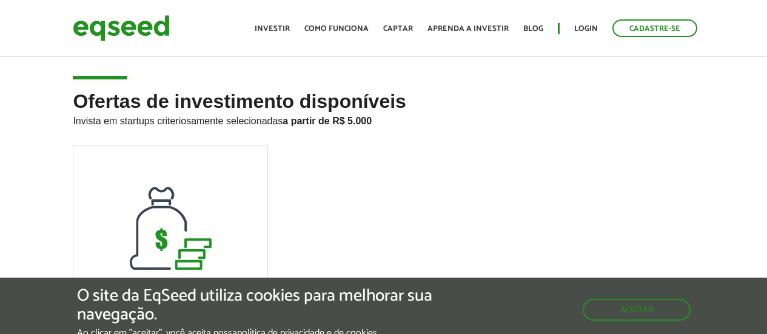 This screenshot has height=334, width=767. What do you see at coordinates (655, 28) in the screenshot?
I see `a: Cadastre-se` at bounding box center [655, 28].